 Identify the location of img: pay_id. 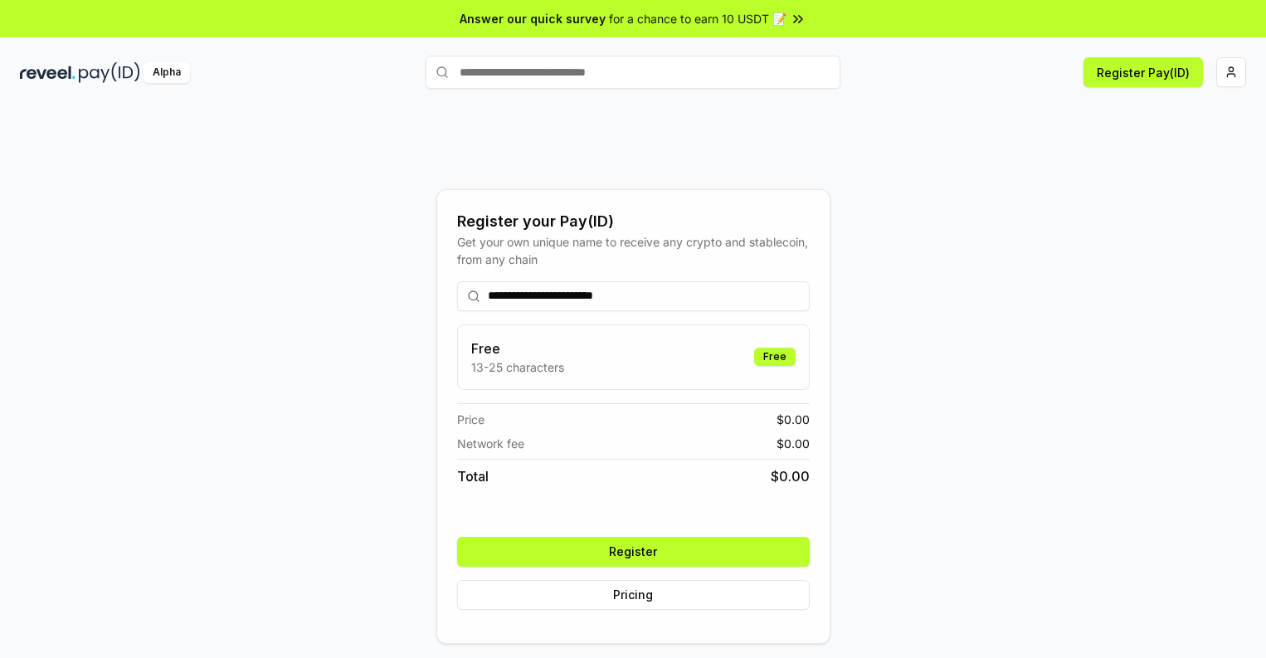
(109, 72).